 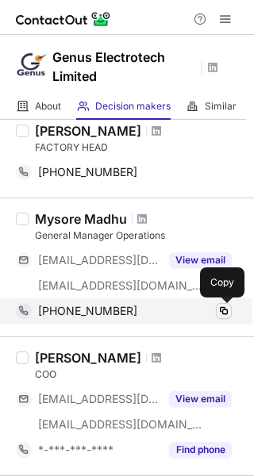 What do you see at coordinates (221, 106) in the screenshot?
I see `span: Similar` at bounding box center [221, 106].